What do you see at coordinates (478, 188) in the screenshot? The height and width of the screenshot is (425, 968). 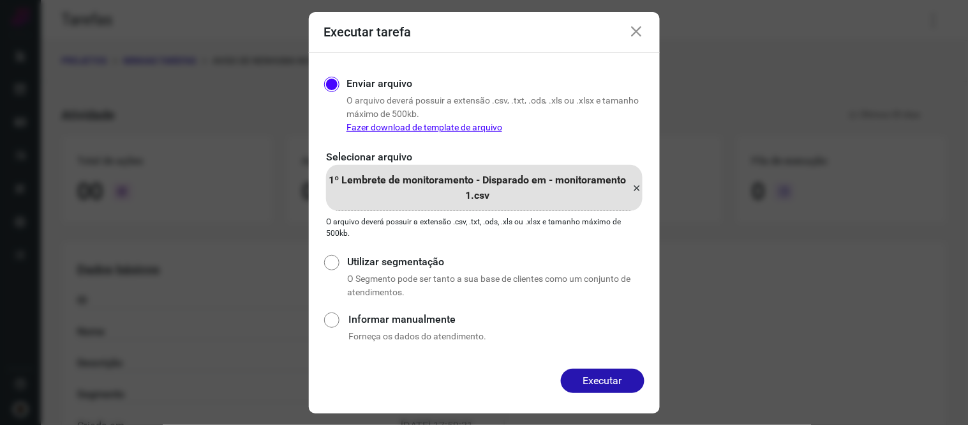 I see `p: 1º Lembrete de monitoramento - Disparado em - monitoramento 1.csv` at bounding box center [478, 188].